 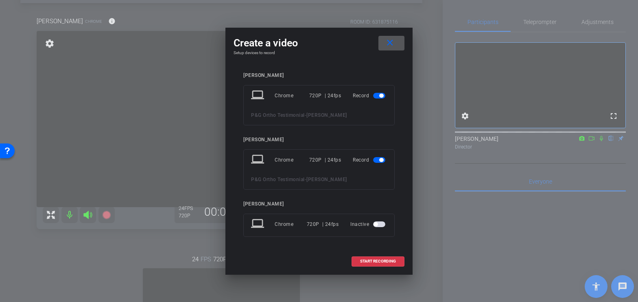 What do you see at coordinates (390, 43) in the screenshot?
I see `mat-icon: close` at bounding box center [390, 43].